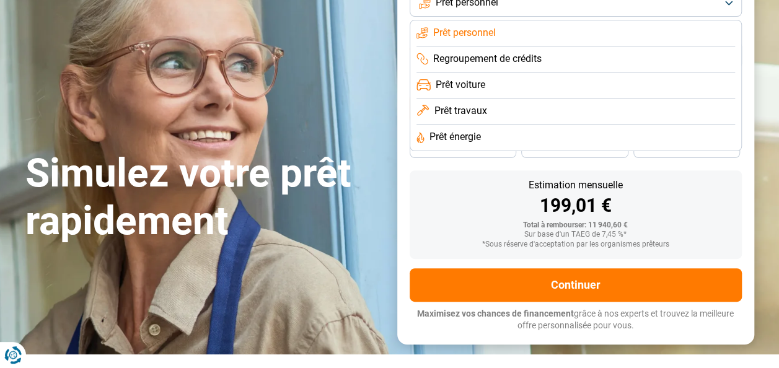 The height and width of the screenshot is (368, 779). What do you see at coordinates (575, 245) in the screenshot?
I see `div: *Sous réserve d'acceptation par les organismes prêteurs` at bounding box center [575, 245].